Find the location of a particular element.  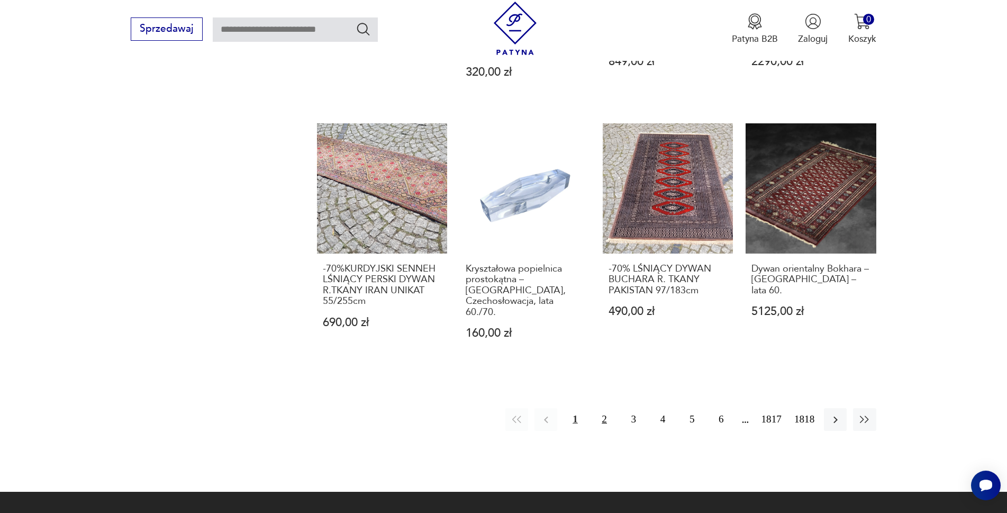

img: Ikonka użytkownika is located at coordinates (813, 21).